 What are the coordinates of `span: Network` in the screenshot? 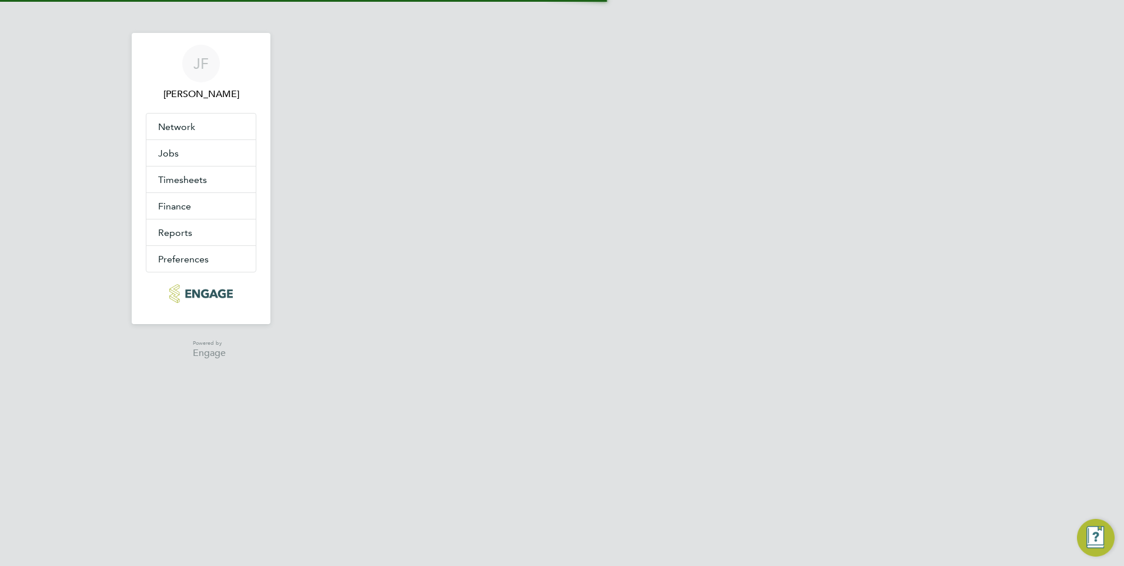 It's located at (176, 126).